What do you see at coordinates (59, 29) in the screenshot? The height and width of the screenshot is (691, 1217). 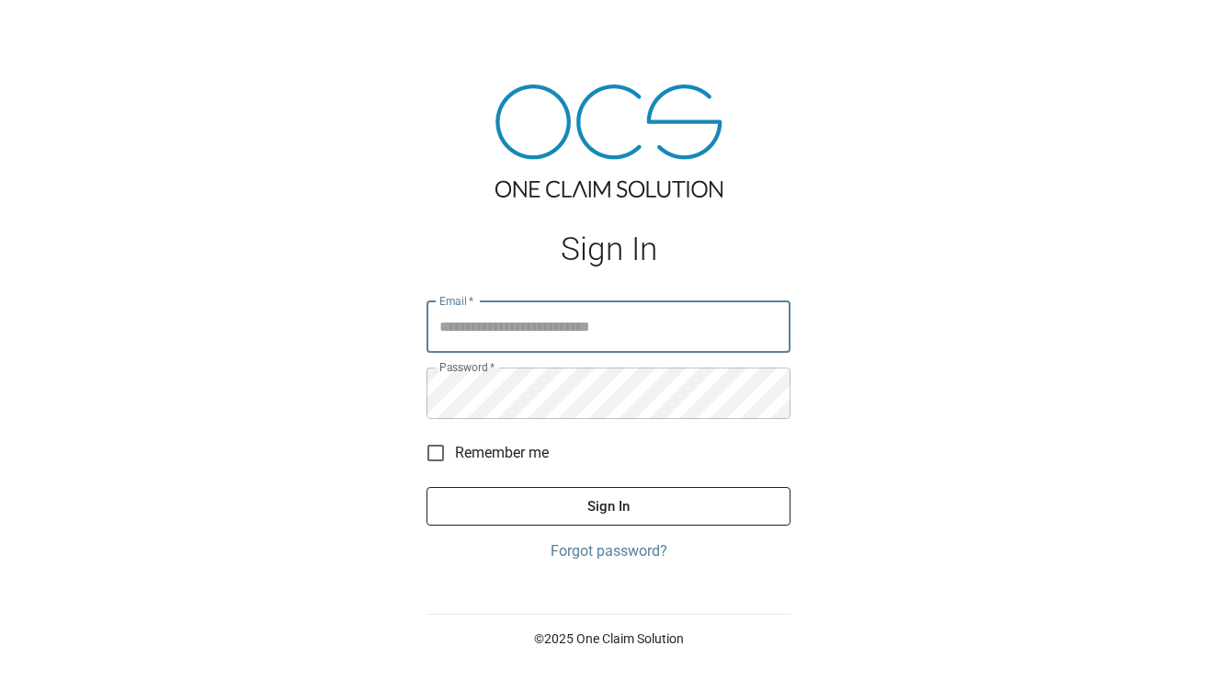 I see `img: ocs-logo-white-transparent.png` at bounding box center [59, 29].